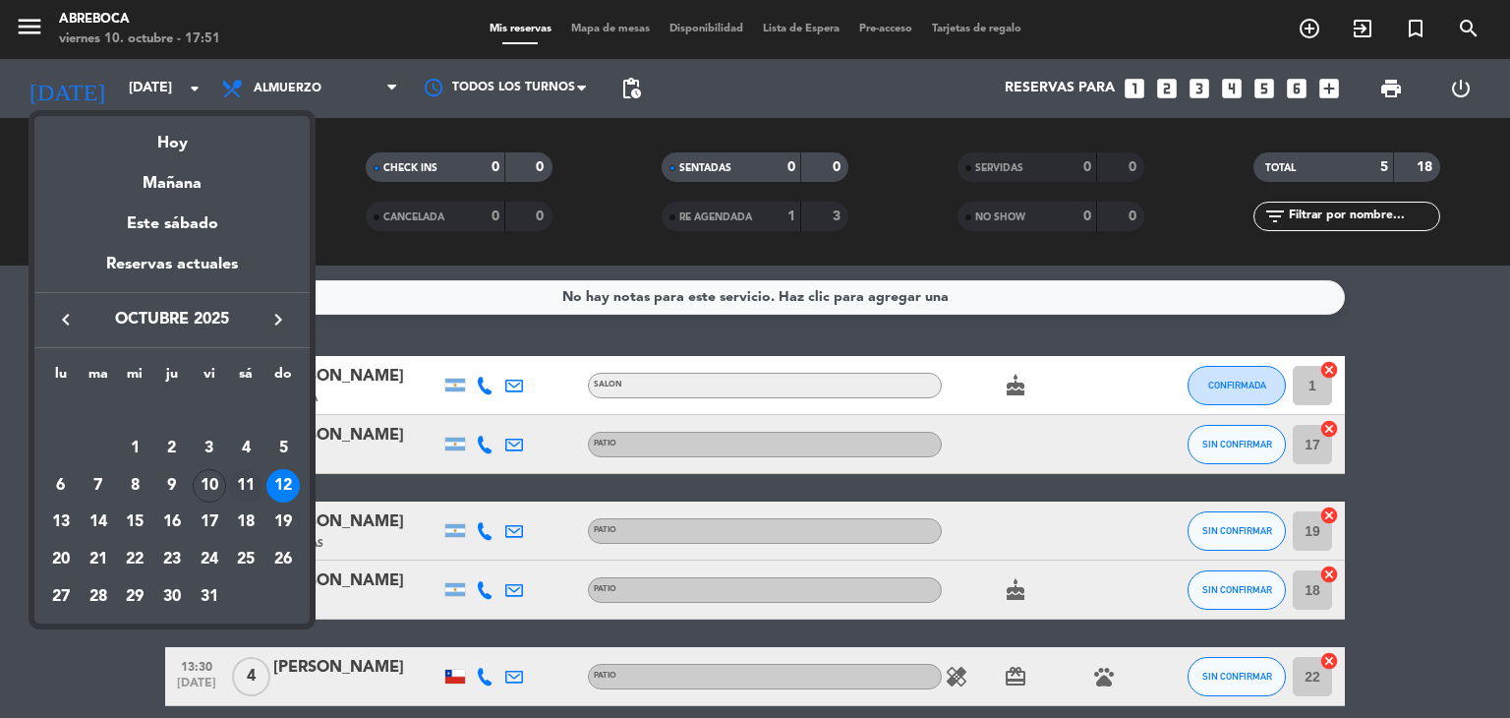 Image resolution: width=1510 pixels, height=718 pixels. Describe the element at coordinates (61, 522) in the screenshot. I see `td: 13 de octubre de 2025` at that location.